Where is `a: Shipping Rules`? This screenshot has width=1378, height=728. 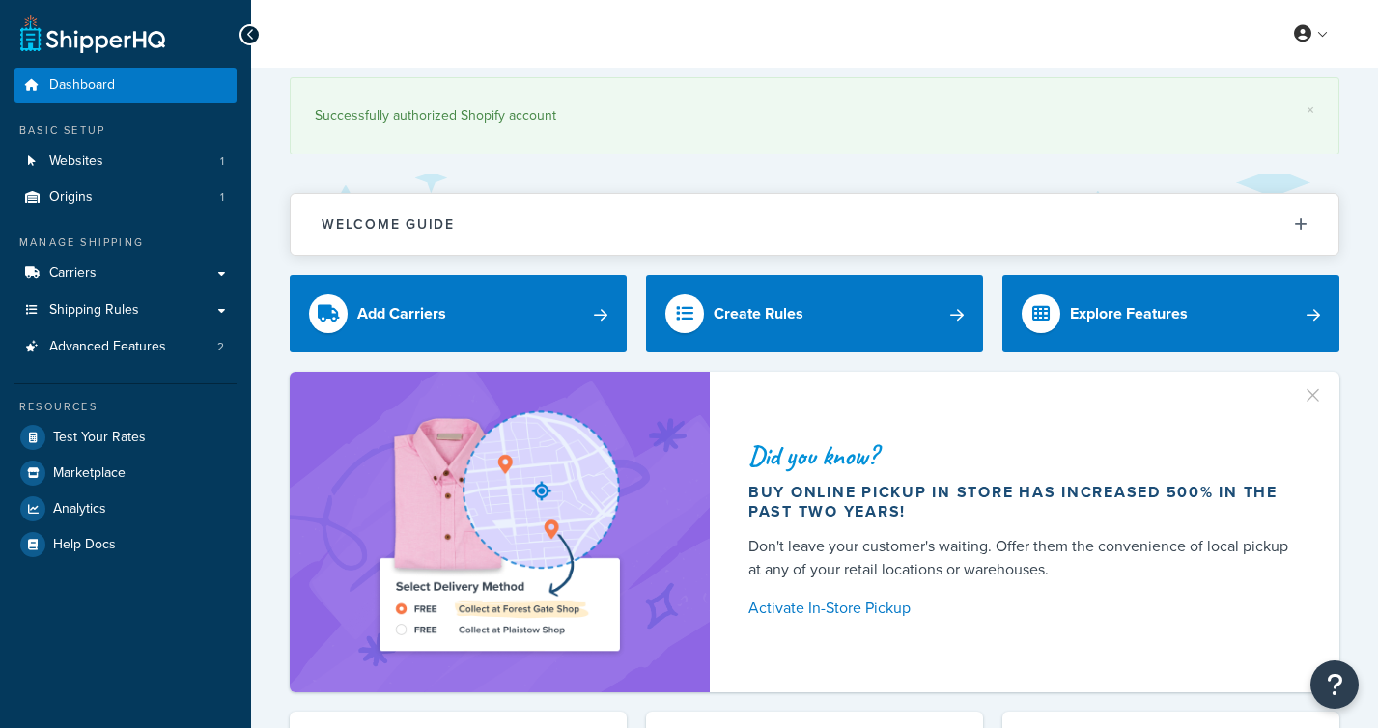
a: Shipping Rules is located at coordinates (125, 310).